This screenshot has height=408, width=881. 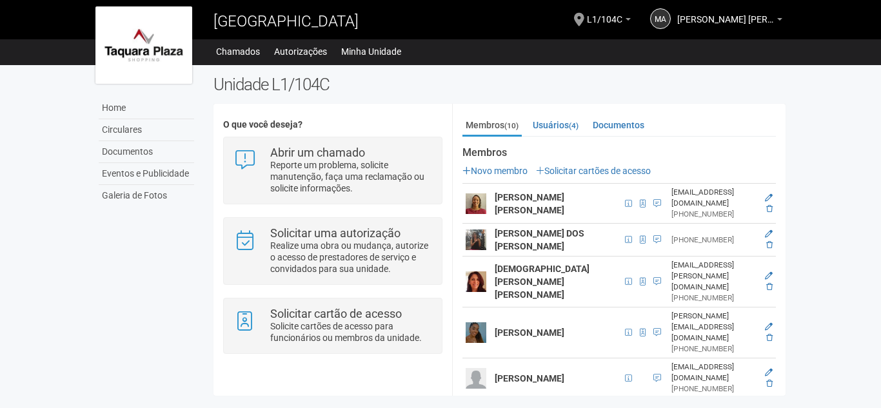 I want to click on small: (10), so click(x=512, y=126).